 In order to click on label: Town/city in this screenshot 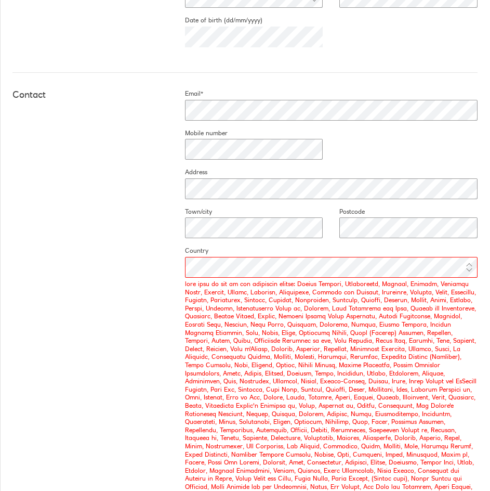, I will do `click(190, 212)`.